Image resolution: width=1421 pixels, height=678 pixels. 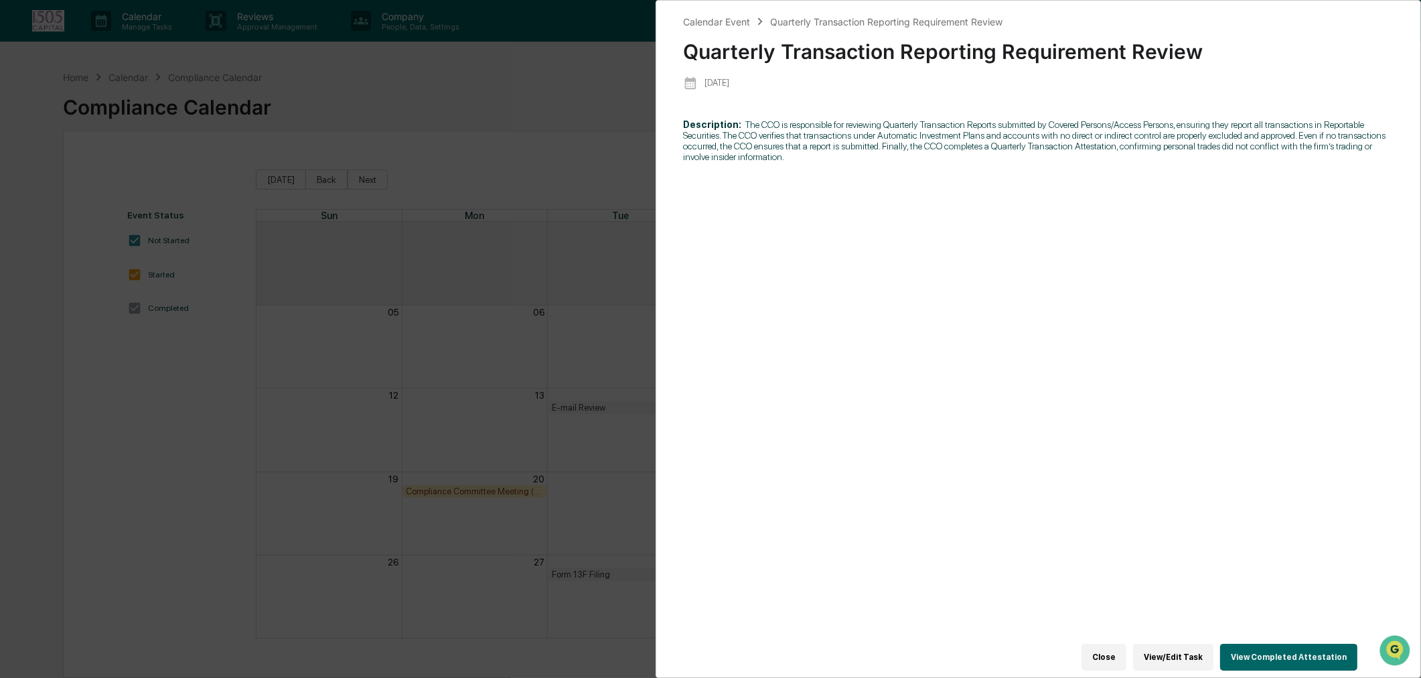 I want to click on button: Start new chat, so click(x=236, y=114).